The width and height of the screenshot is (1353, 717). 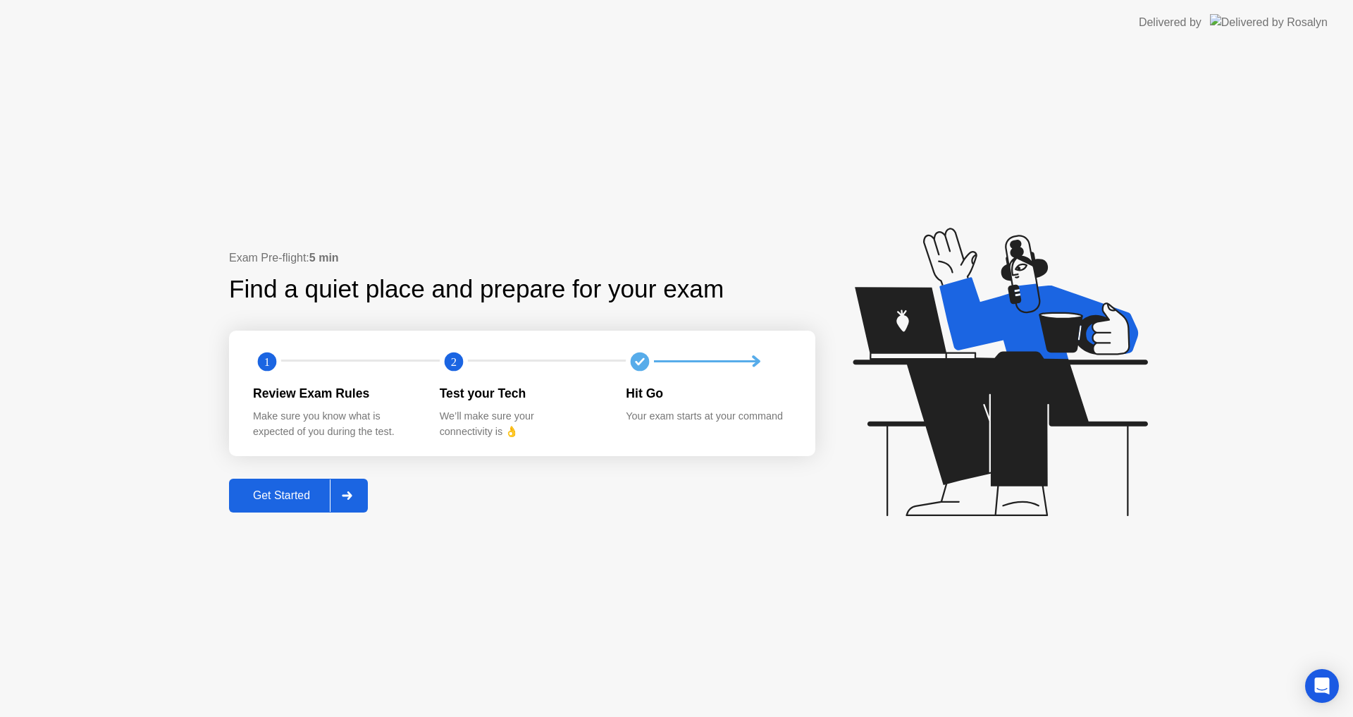 What do you see at coordinates (335, 423) in the screenshot?
I see `div: Make sure you know what is expected of you during the test.` at bounding box center [335, 423].